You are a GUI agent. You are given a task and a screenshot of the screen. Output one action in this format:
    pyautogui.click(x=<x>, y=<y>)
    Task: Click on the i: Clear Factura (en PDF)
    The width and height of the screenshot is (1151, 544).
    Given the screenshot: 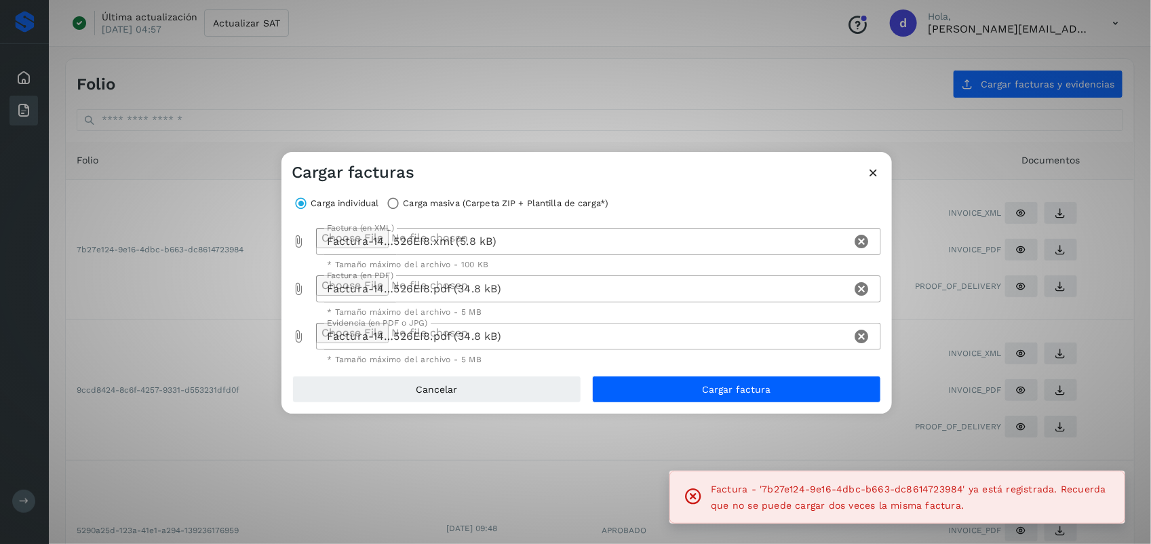 What is the action you would take?
    pyautogui.click(x=862, y=289)
    